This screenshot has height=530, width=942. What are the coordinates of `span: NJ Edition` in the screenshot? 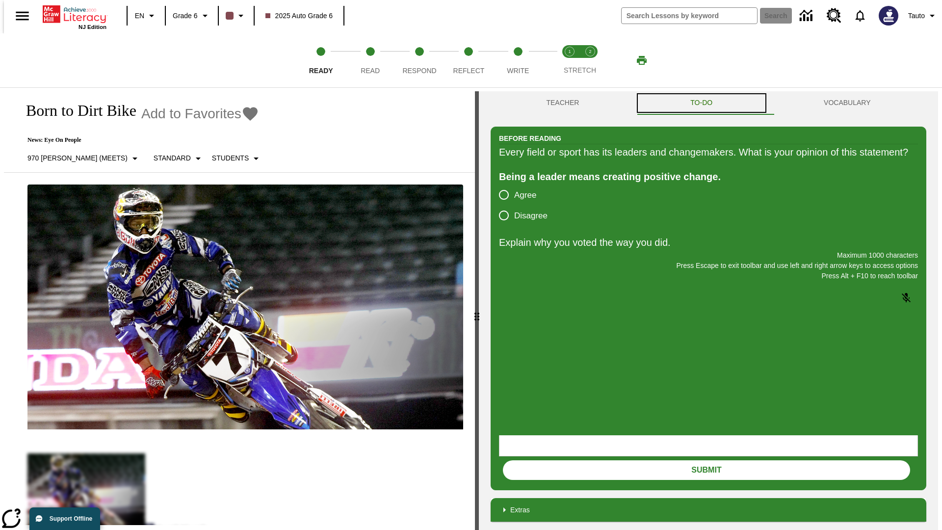 It's located at (92, 27).